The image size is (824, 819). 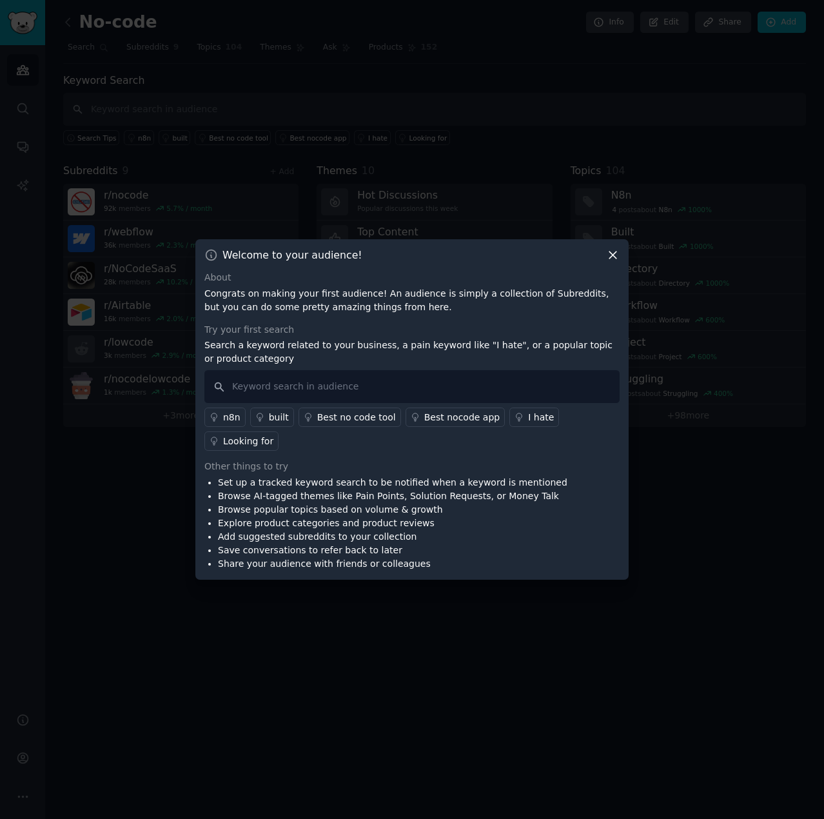 What do you see at coordinates (393, 496) in the screenshot?
I see `li: Browse AI-tagged themes like Pain Points, Solution Requests, or Money Talk` at bounding box center [393, 496].